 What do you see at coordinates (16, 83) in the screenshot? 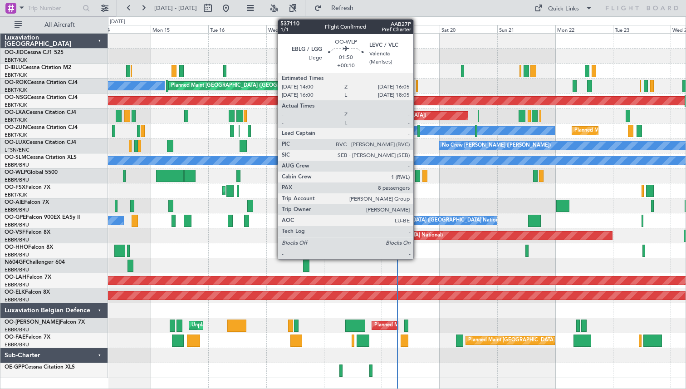
I see `span: OO-ROK` at bounding box center [16, 83].